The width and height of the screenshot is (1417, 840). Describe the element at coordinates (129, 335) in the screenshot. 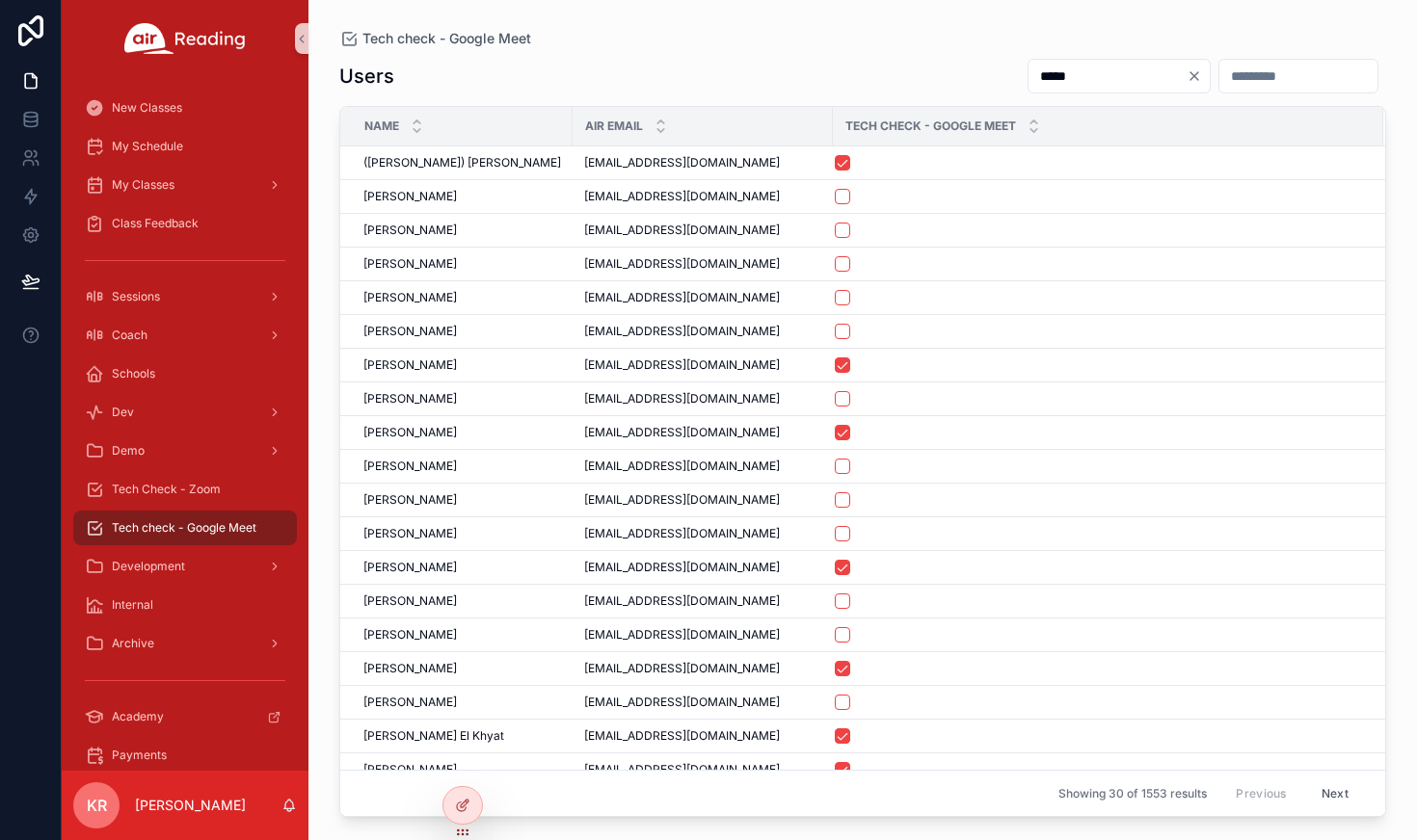

I see `span: Coach` at that location.